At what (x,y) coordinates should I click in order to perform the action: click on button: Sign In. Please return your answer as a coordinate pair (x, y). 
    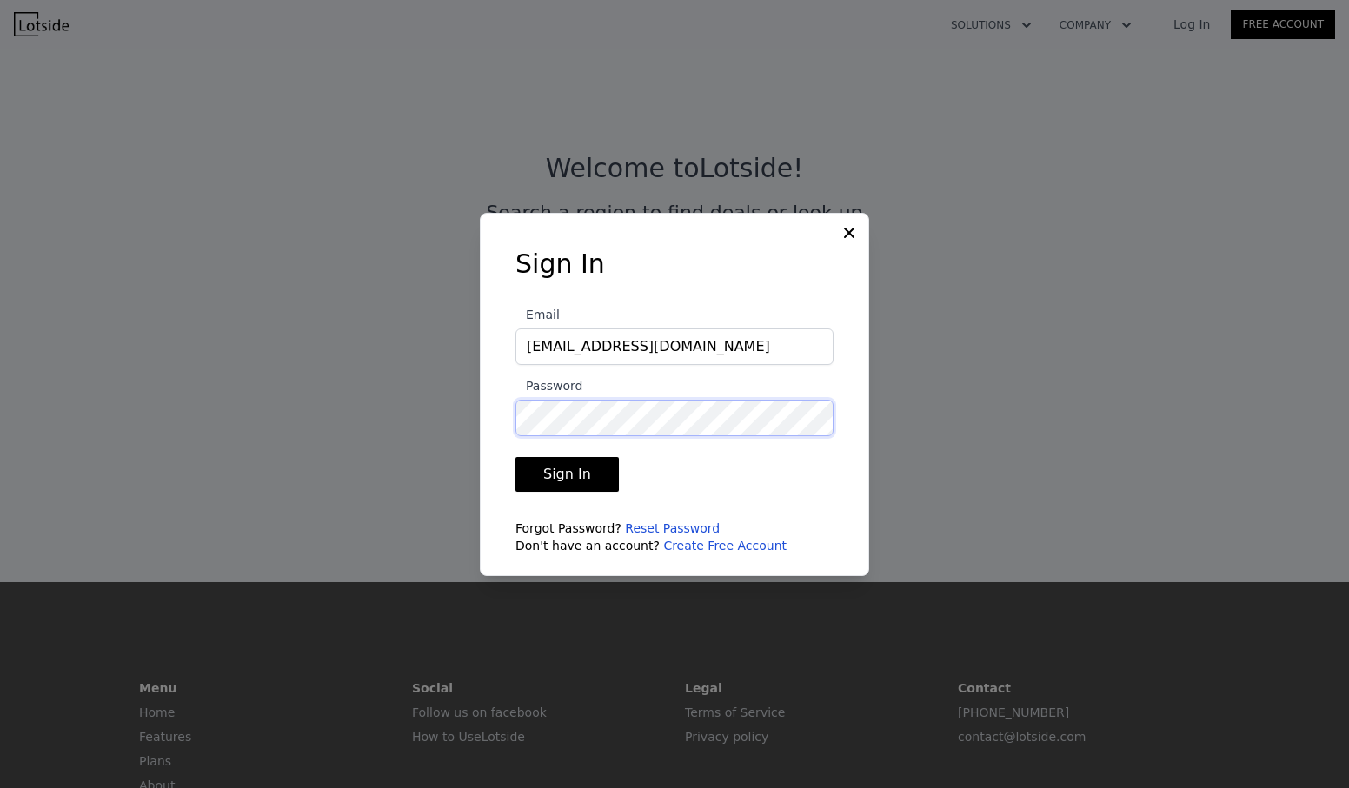
    Looking at the image, I should click on (567, 475).